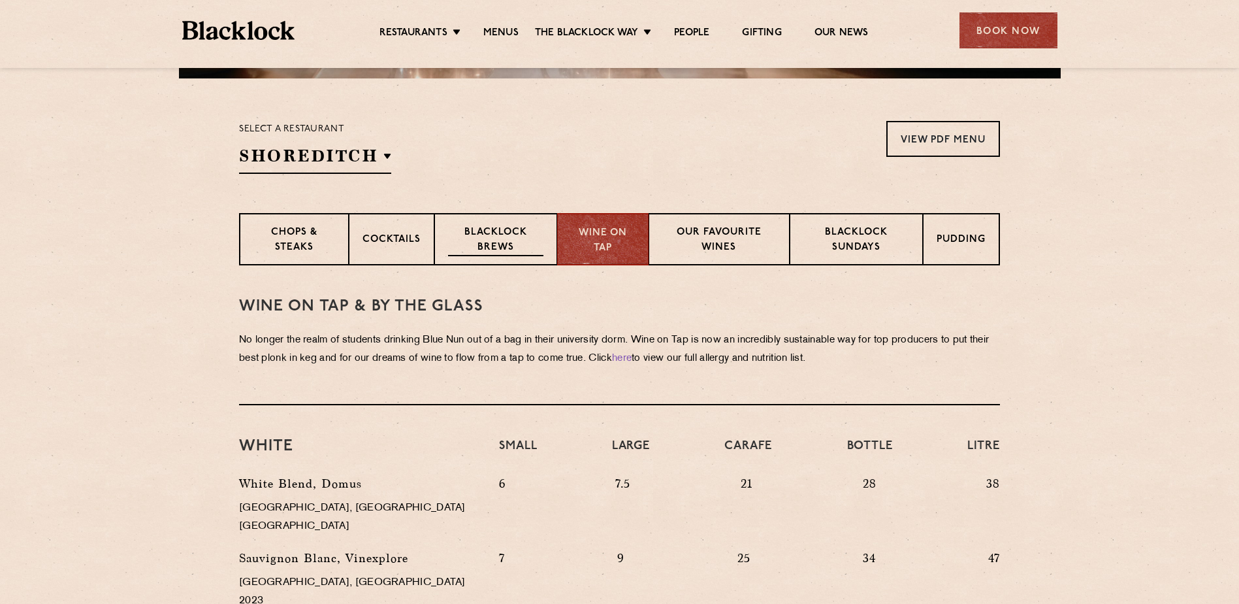 This screenshot has width=1239, height=604. I want to click on p: 38, so click(993, 508).